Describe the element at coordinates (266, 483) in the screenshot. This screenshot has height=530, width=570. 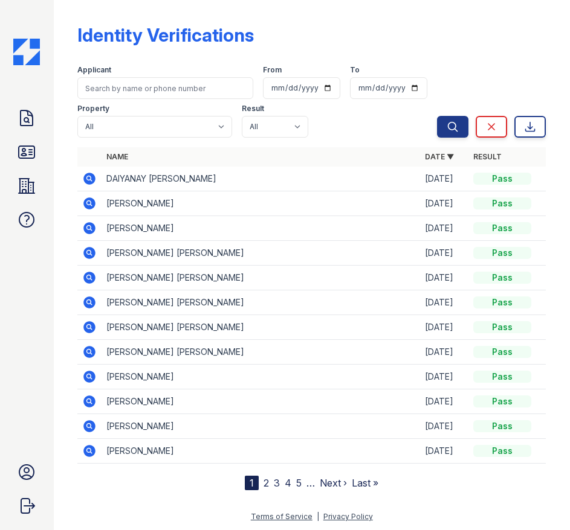
I see `a: 2` at that location.